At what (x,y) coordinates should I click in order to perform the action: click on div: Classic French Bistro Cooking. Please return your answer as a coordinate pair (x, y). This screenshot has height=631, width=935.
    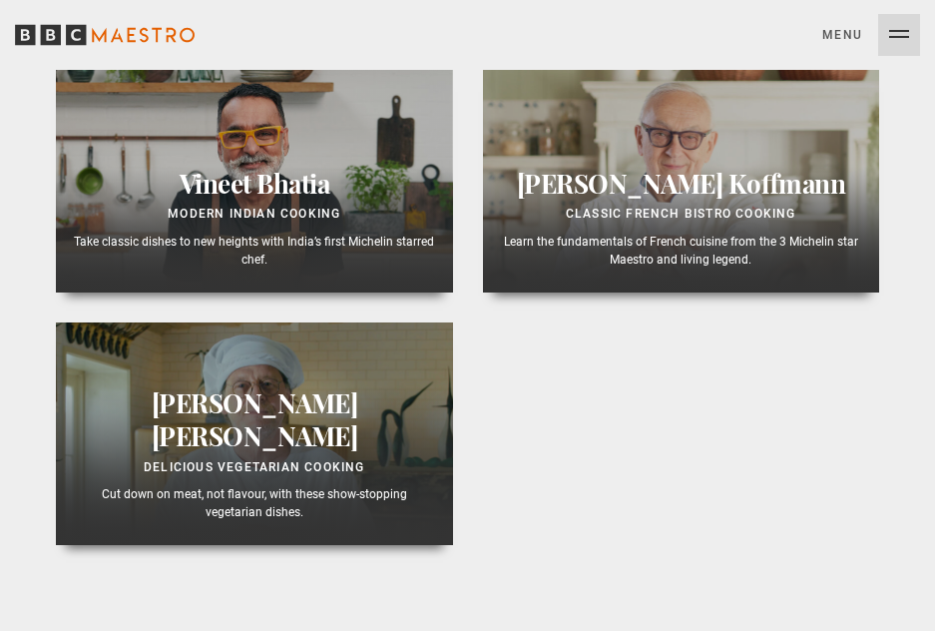
    Looking at the image, I should click on (682, 214).